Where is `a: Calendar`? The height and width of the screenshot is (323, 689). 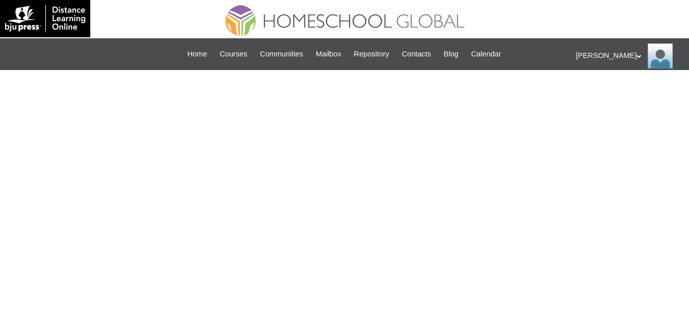 a: Calendar is located at coordinates (486, 54).